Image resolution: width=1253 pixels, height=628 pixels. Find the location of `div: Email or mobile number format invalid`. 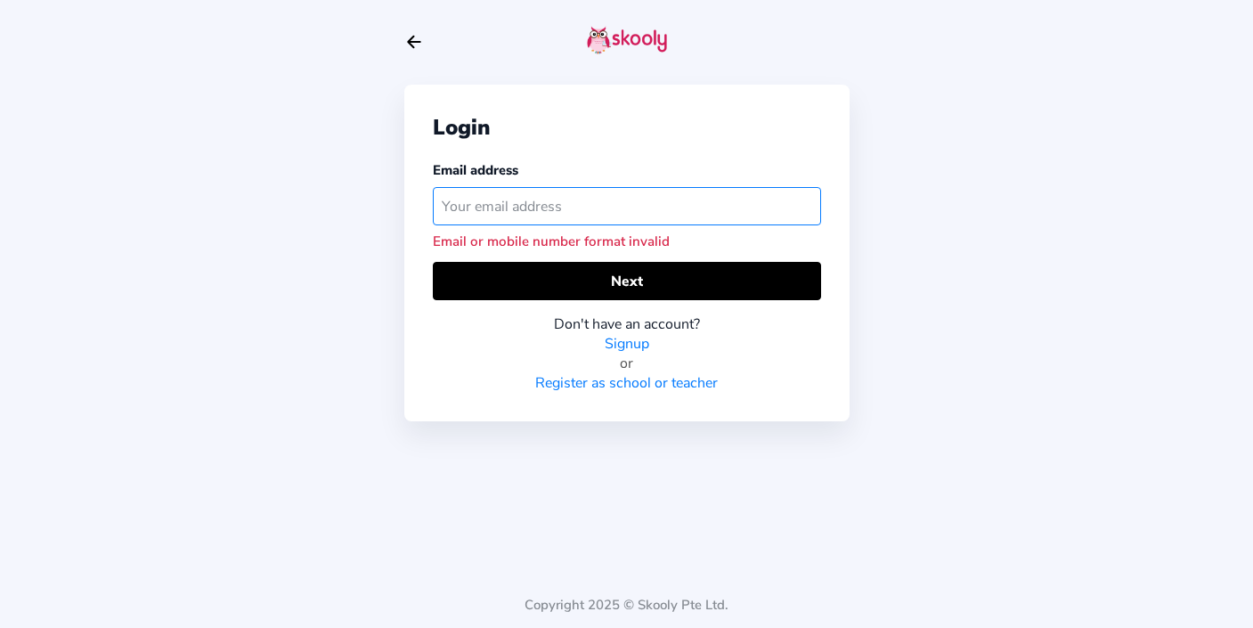

div: Email or mobile number format invalid is located at coordinates (627, 241).